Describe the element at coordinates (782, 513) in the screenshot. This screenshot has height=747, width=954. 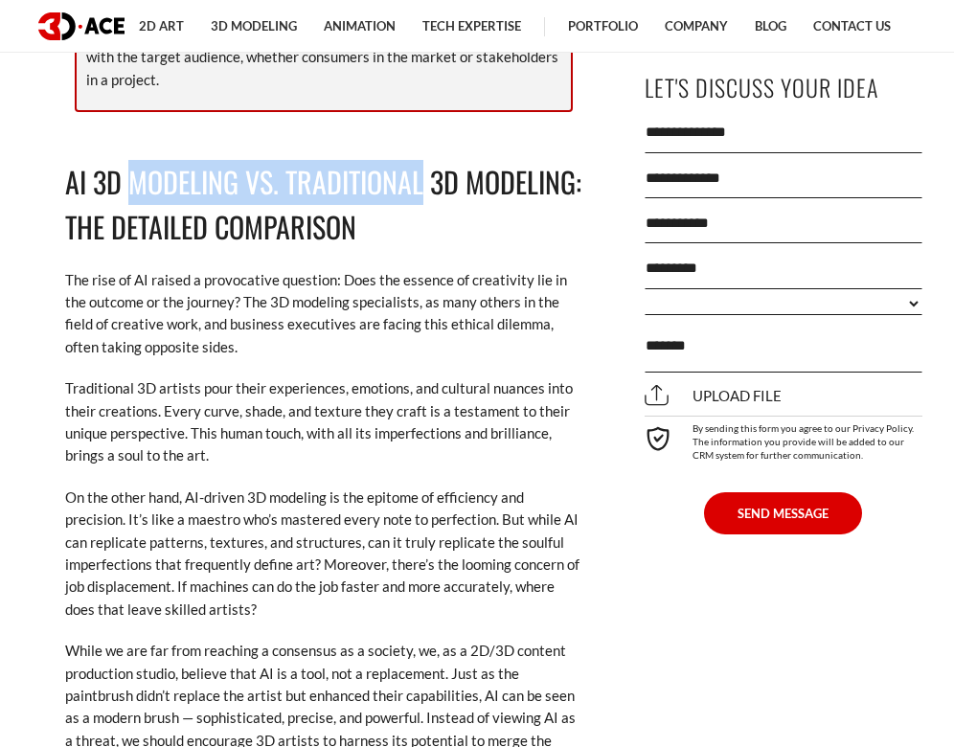
I see `button: SEND MESSAGE` at that location.